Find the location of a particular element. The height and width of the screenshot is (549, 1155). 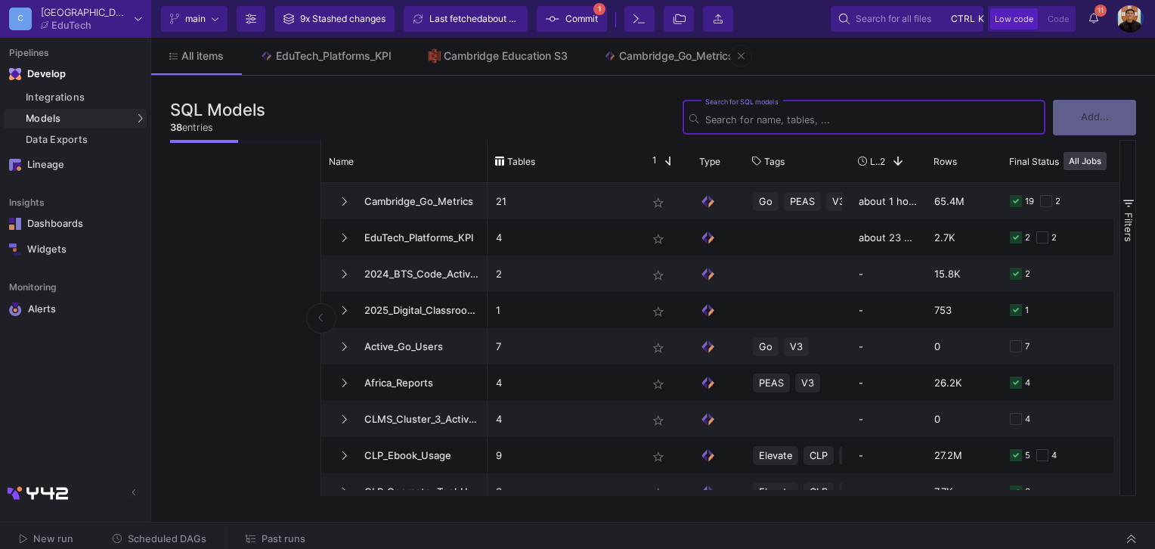

div: 26.2K is located at coordinates (964, 382).